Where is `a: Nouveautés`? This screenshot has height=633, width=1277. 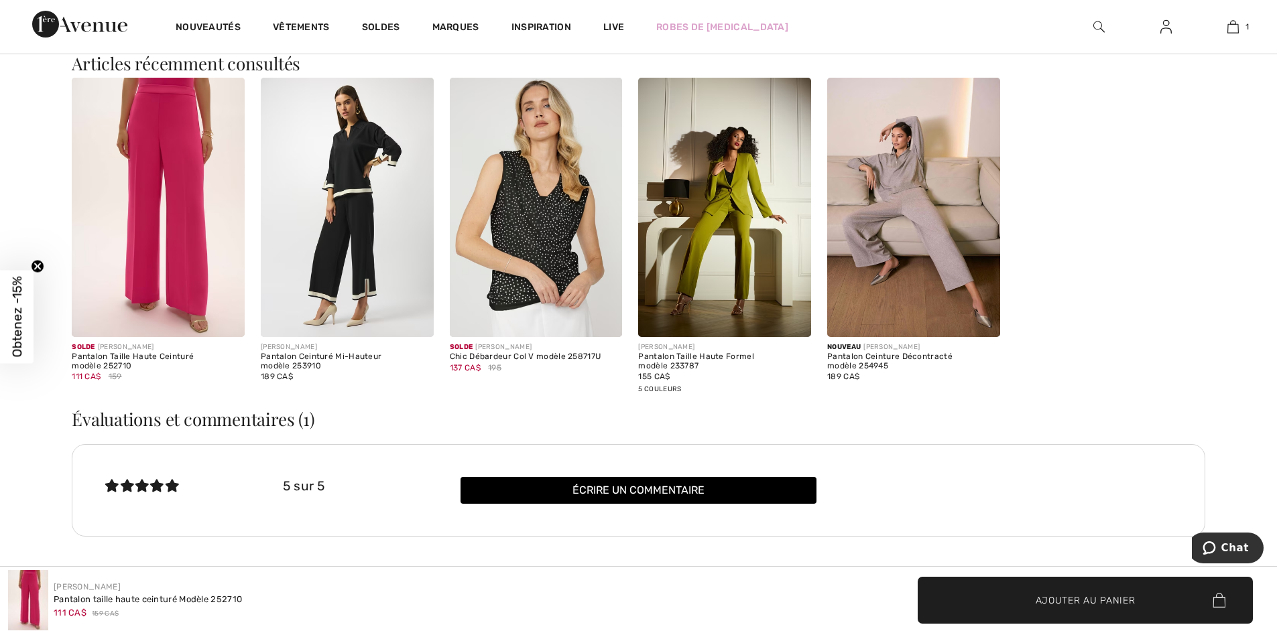 a: Nouveautés is located at coordinates (208, 28).